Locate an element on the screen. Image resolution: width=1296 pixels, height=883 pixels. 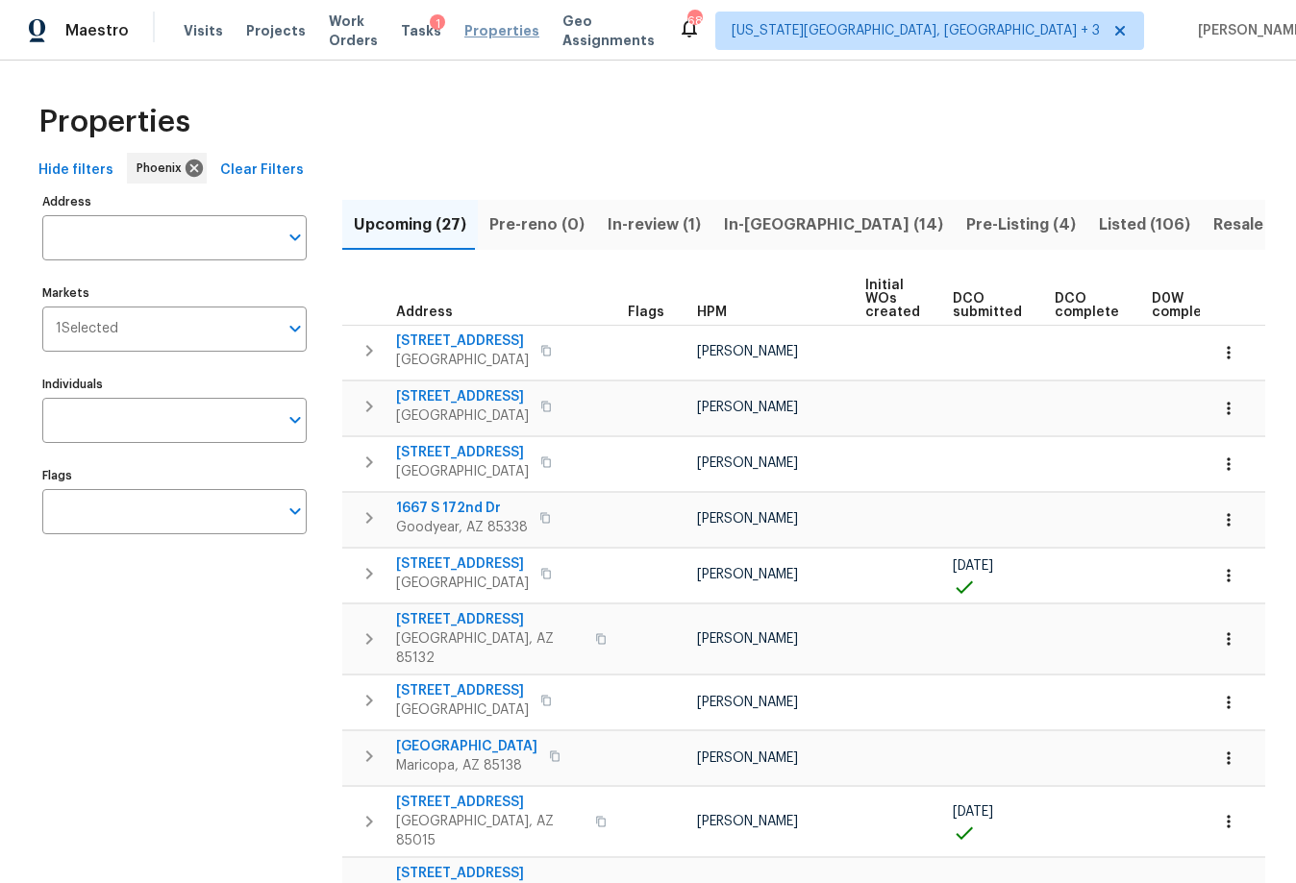
label: Flags is located at coordinates (174, 476).